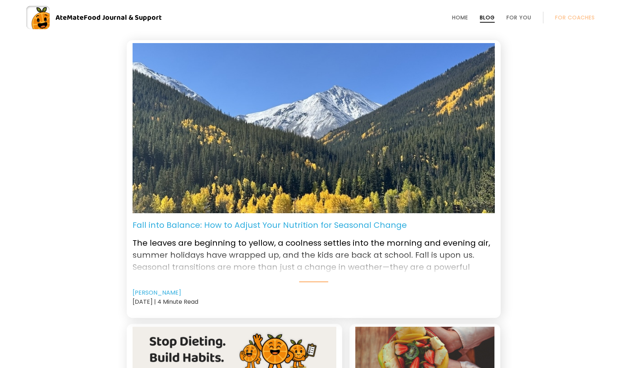 The image size is (627, 368). I want to click on a: Fall into Balance: How to Adjust Your Nutrition for Seasonal Change The leaves are beginning to y..., so click(314, 251).